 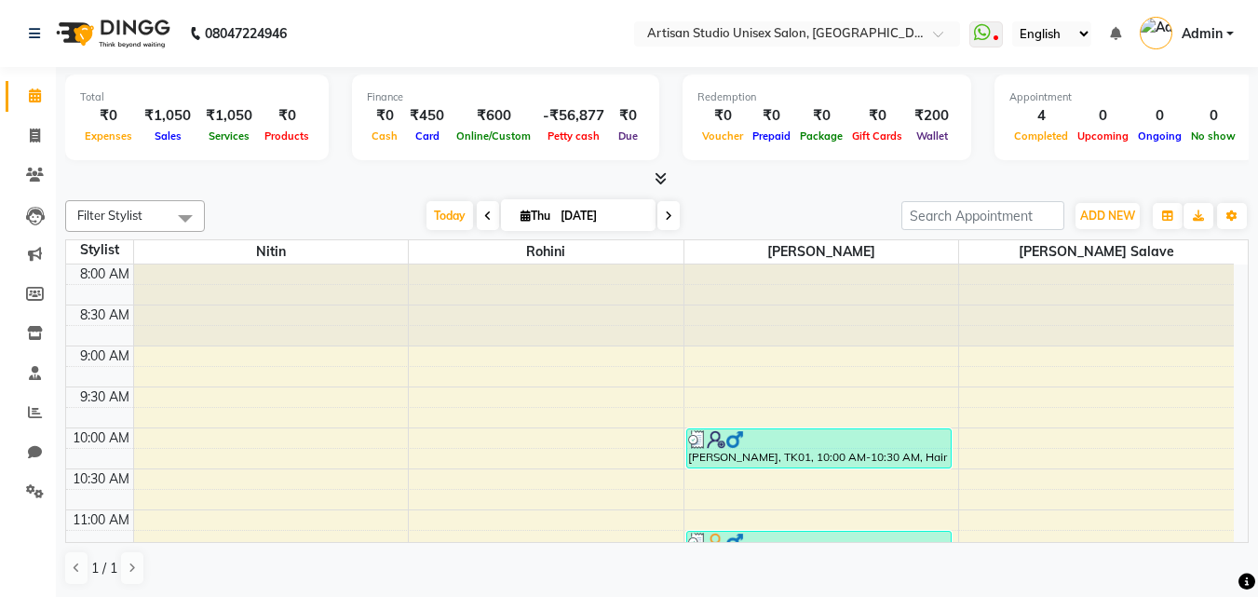 I want to click on div: Total, so click(x=196, y=97).